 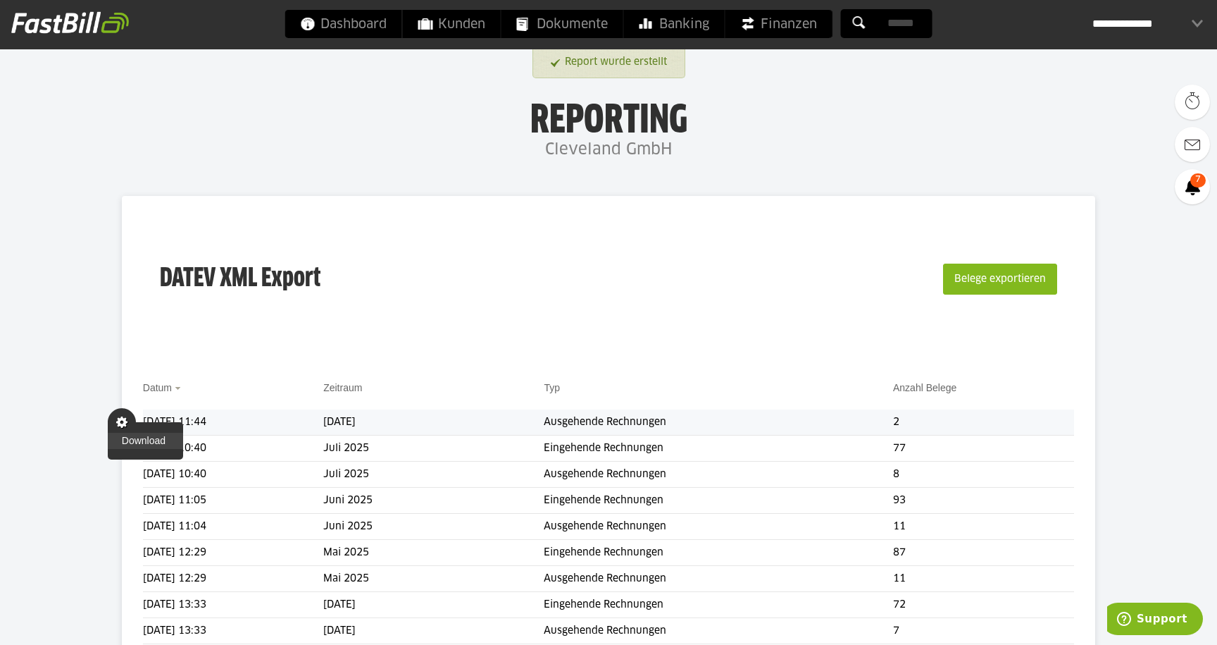 What do you see at coordinates (983, 448) in the screenshot?
I see `td: 77` at bounding box center [983, 448].